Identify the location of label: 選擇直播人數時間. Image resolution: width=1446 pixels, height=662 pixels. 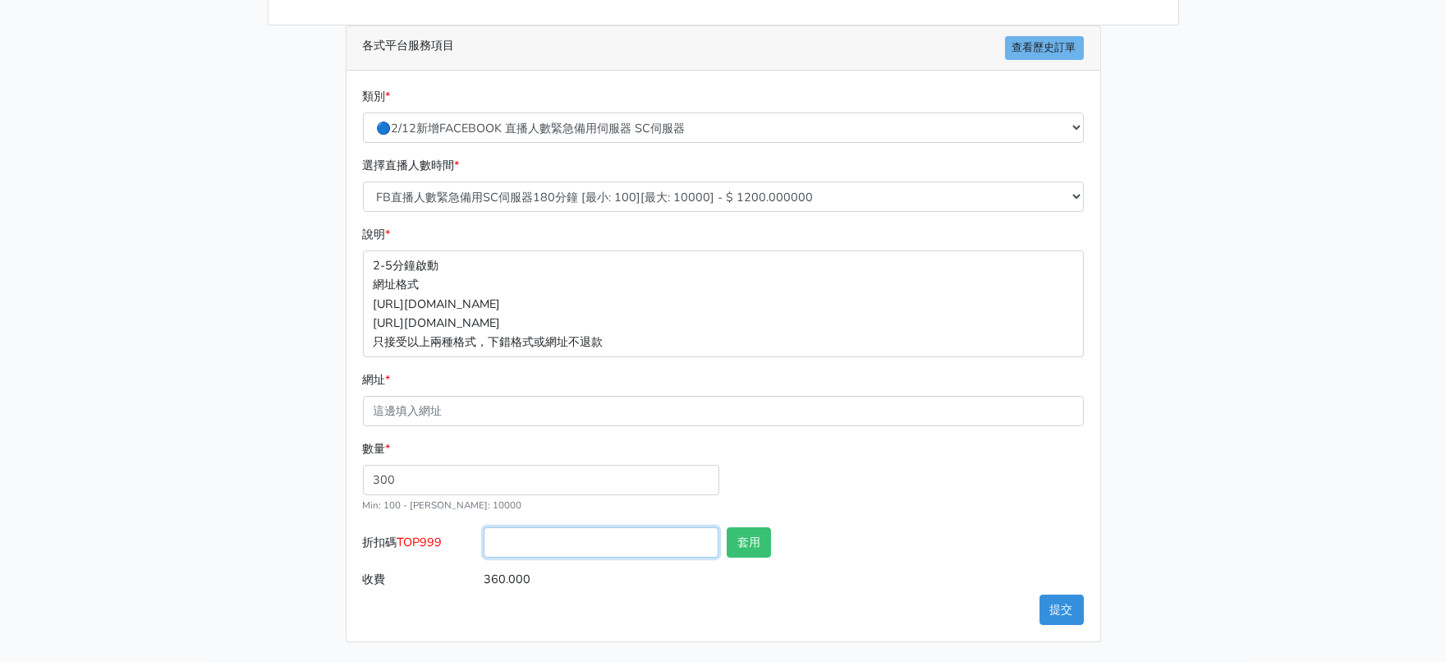
(411, 165).